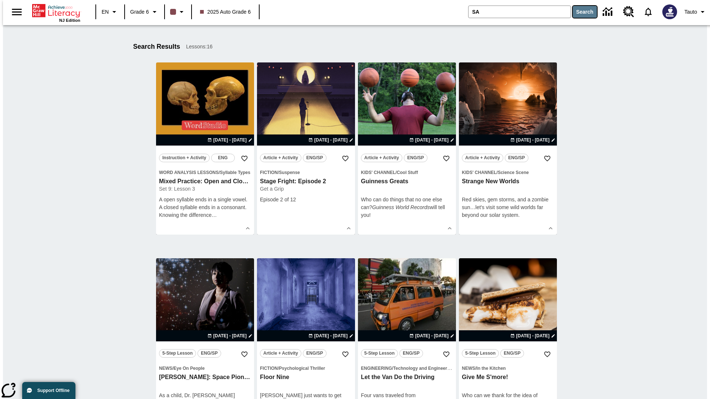  I want to click on div: A open syllable ends in a single vowel. A closed syllable ends in a consonant. Knowing the differenc, so click(205, 207).